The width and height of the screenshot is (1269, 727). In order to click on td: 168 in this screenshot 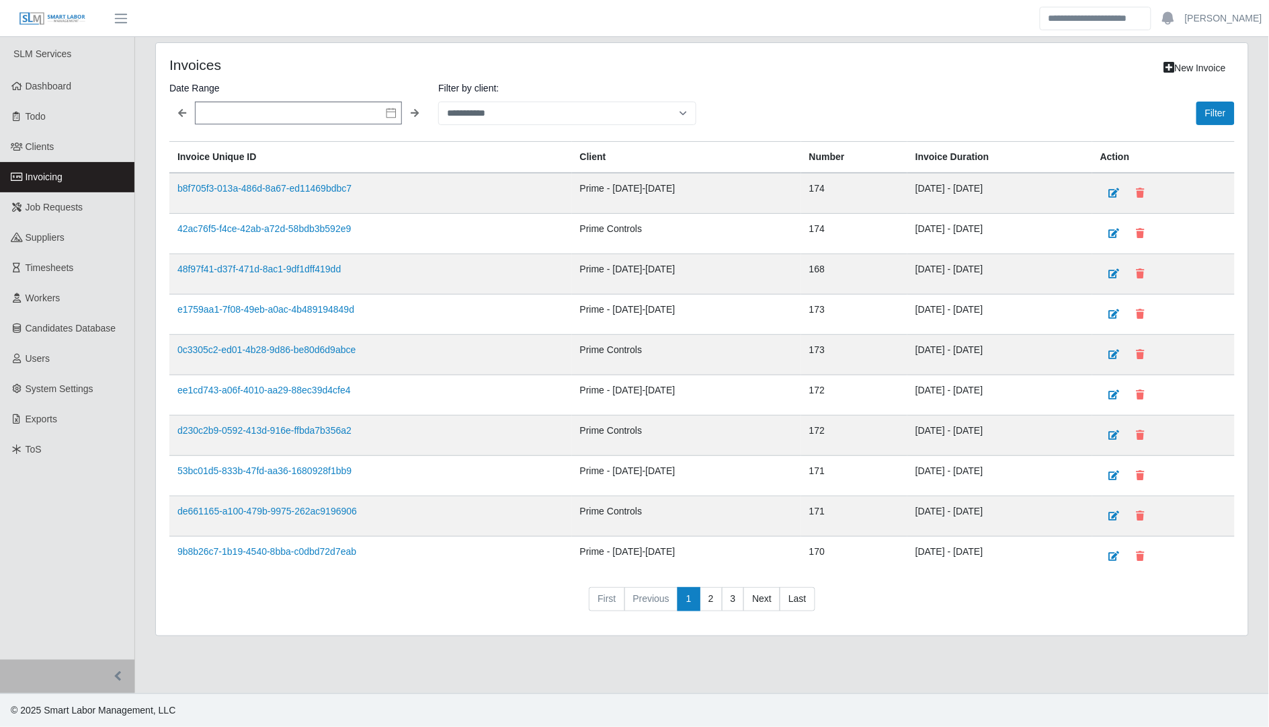, I will do `click(854, 274)`.